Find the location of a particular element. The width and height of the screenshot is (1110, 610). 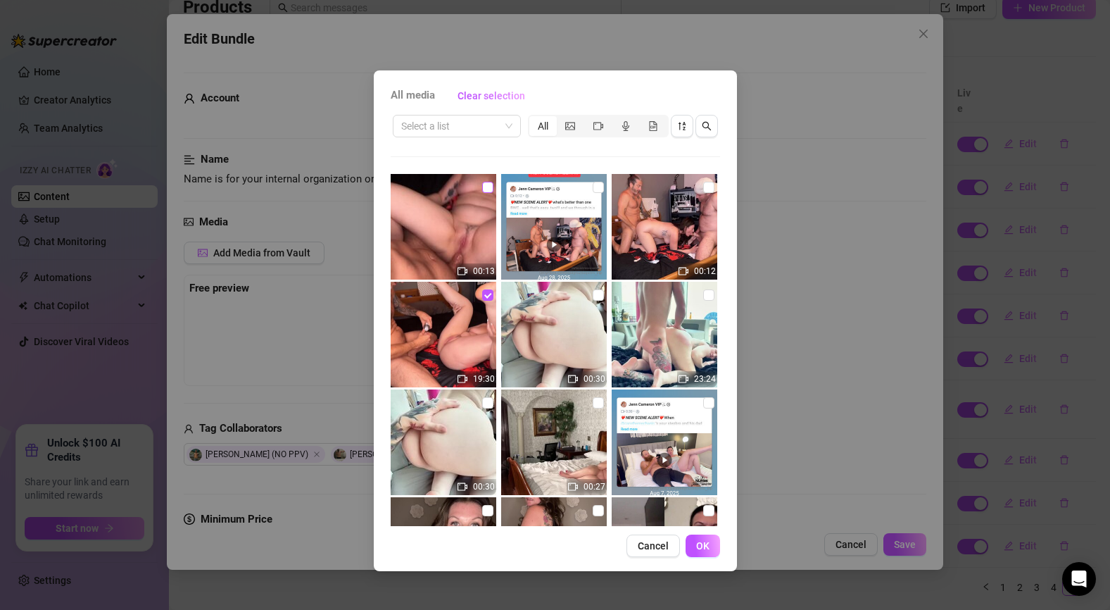

div: segmented control is located at coordinates (598, 126).